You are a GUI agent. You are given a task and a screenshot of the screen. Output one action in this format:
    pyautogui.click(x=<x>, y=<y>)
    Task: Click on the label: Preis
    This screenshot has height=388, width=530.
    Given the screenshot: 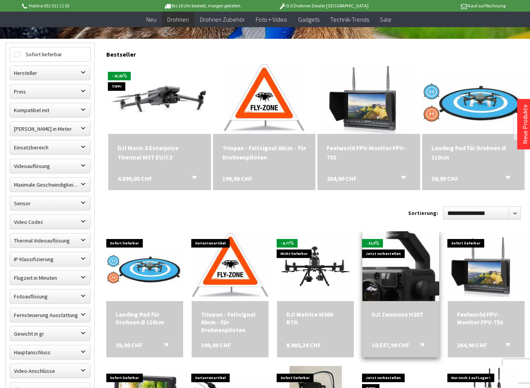 What is the action you would take?
    pyautogui.click(x=50, y=92)
    